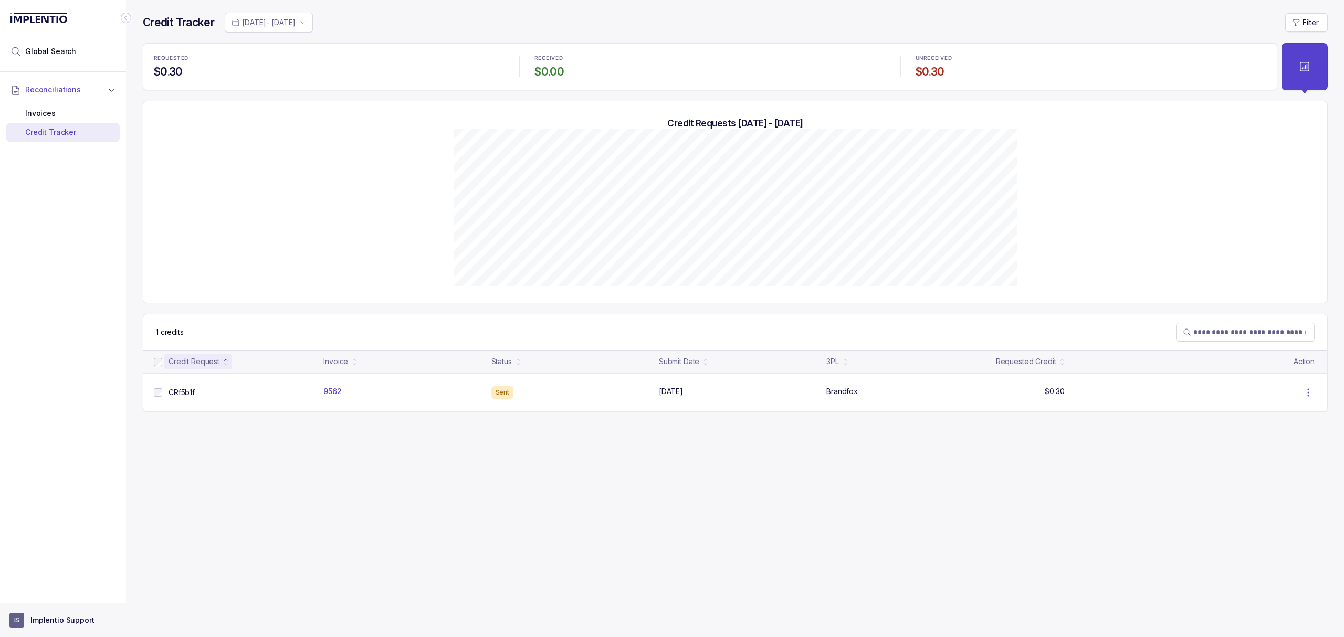 This screenshot has height=637, width=1344. I want to click on button: Date Range Picker, so click(269, 23).